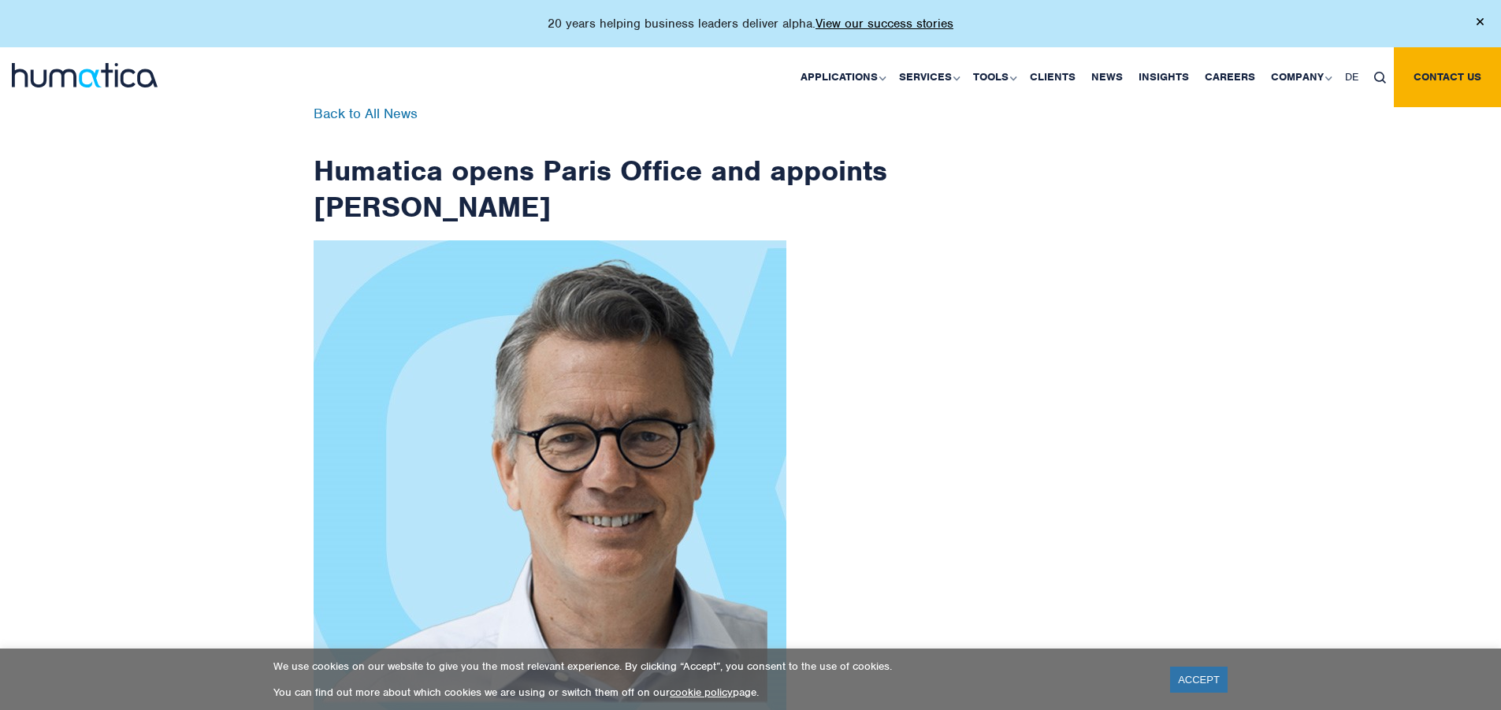 The width and height of the screenshot is (1501, 710). I want to click on p: 20 years helping business leaders deliver alpha., so click(750, 24).